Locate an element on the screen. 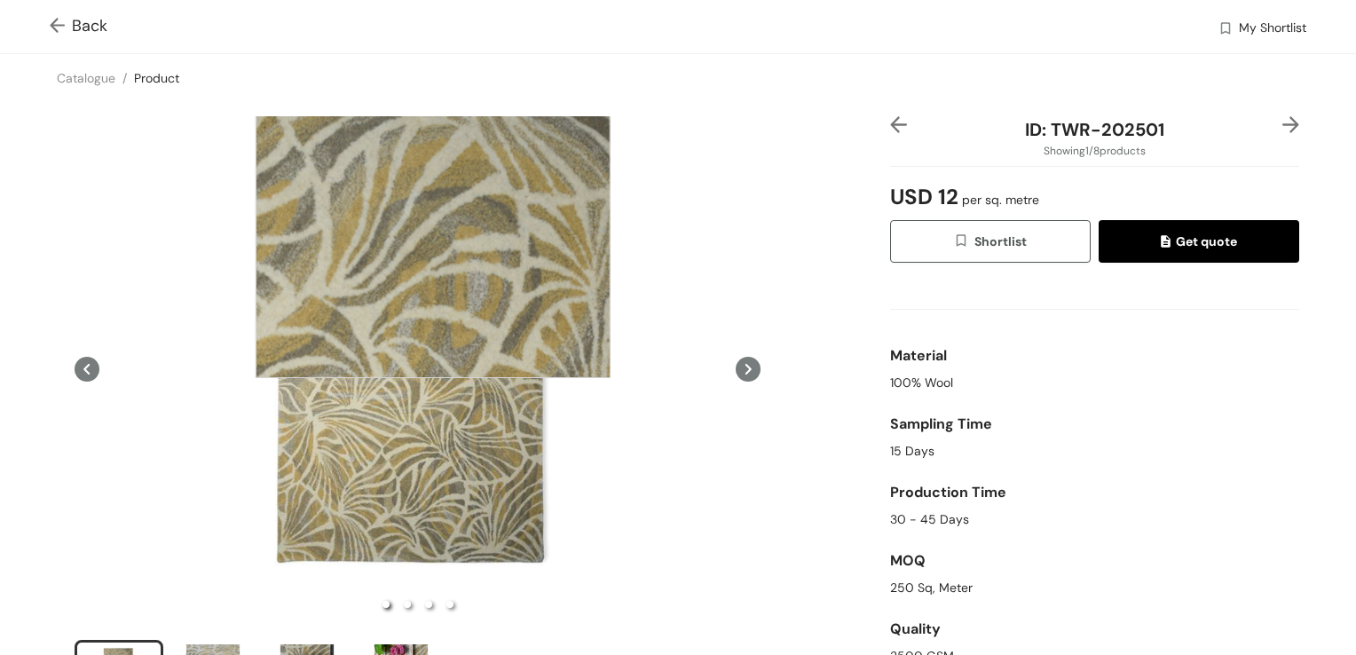 The height and width of the screenshot is (655, 1356). span: per sq. metre is located at coordinates (999, 200).